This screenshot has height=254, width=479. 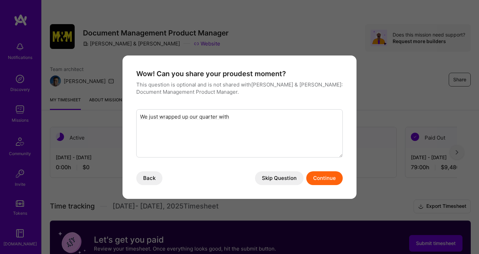 What do you see at coordinates (240, 127) in the screenshot?
I see `div: modal` at bounding box center [240, 127].